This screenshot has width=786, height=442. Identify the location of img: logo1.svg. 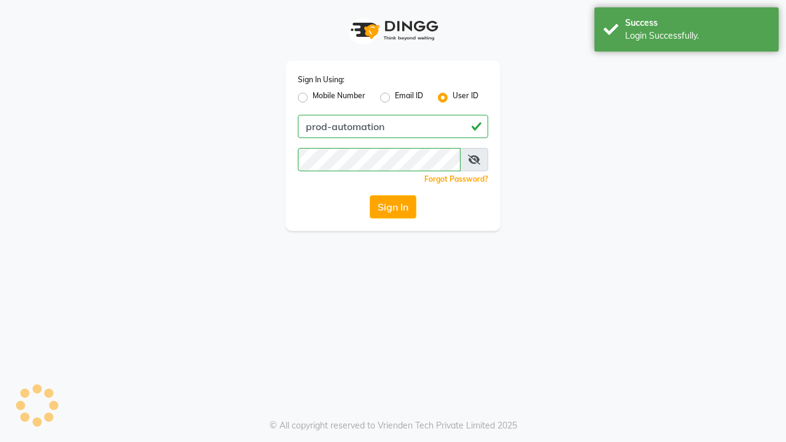
(393, 30).